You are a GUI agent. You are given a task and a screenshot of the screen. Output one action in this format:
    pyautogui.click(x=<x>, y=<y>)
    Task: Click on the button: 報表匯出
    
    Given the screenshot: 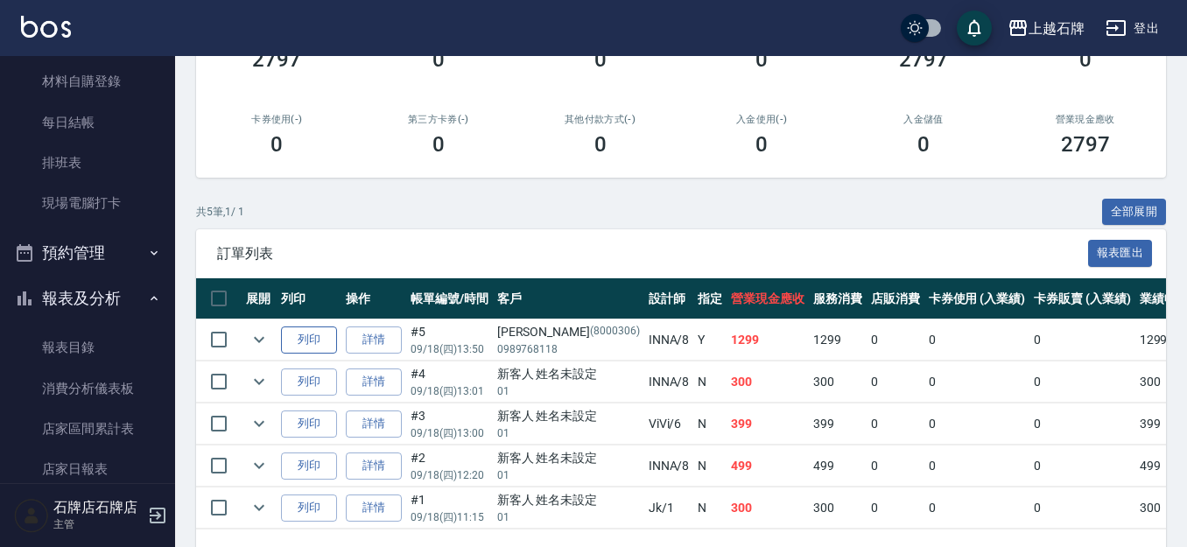 What is the action you would take?
    pyautogui.click(x=1120, y=253)
    